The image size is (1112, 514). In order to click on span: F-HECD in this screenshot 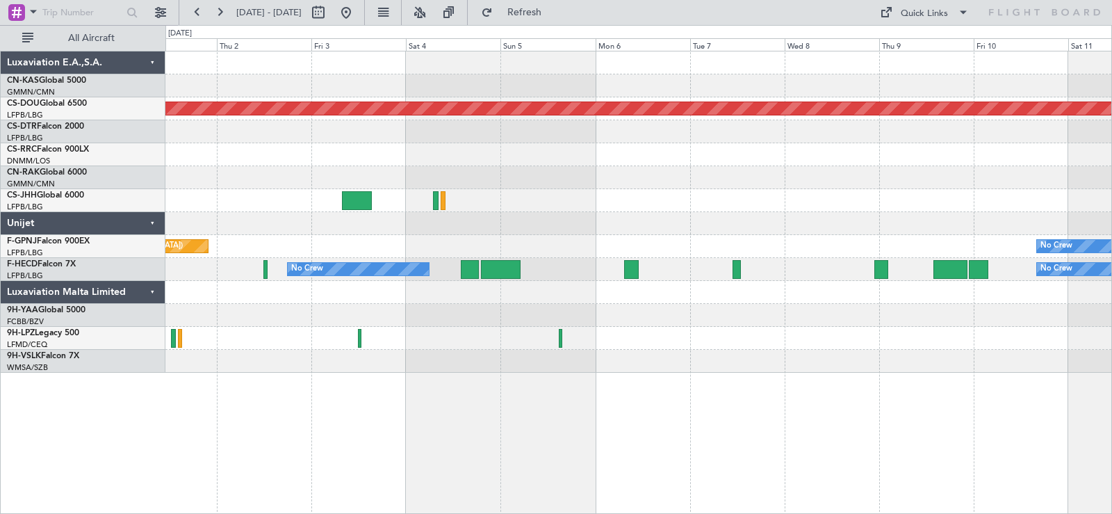, I will do `click(22, 264)`.